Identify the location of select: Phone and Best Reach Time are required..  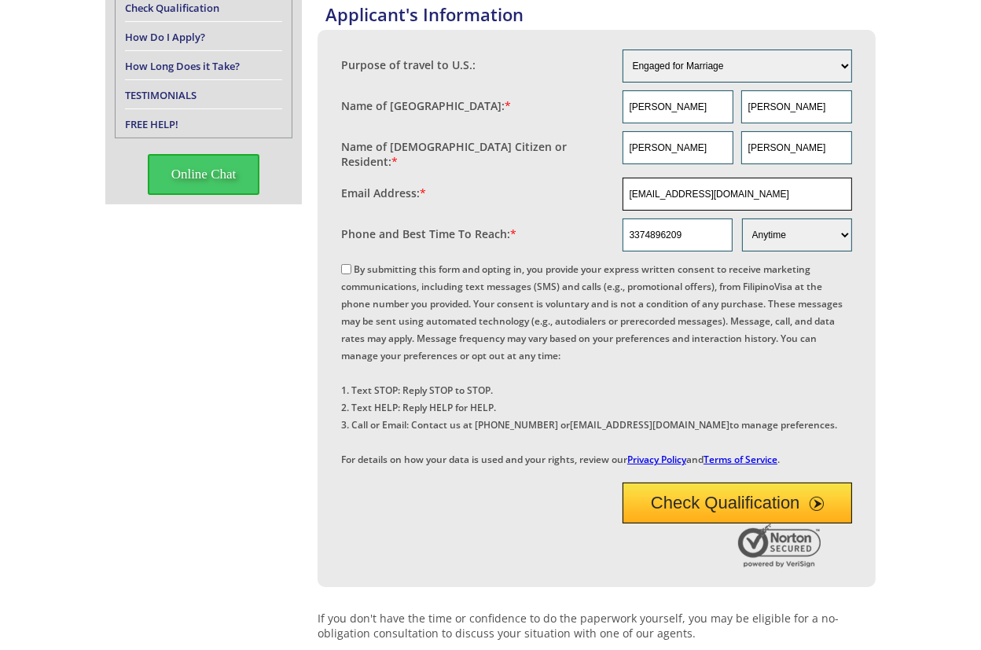
(797, 235).